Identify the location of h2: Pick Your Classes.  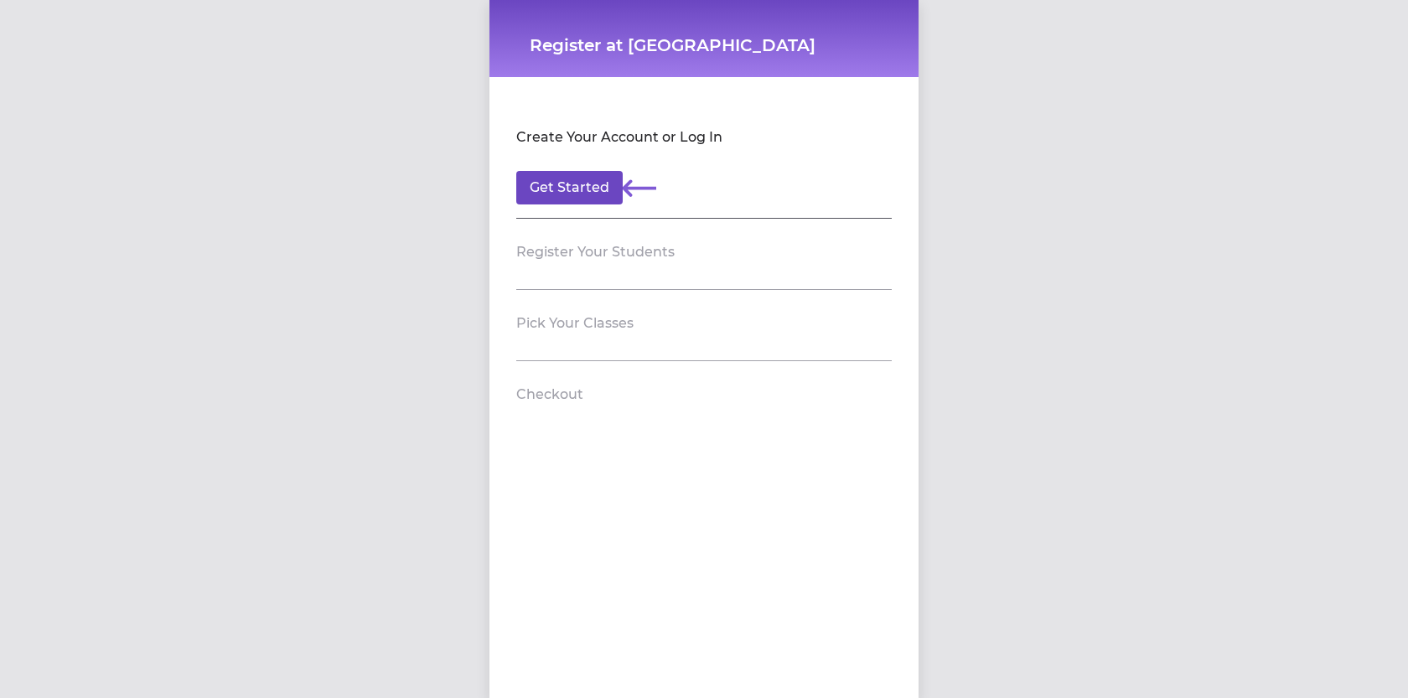
(575, 324).